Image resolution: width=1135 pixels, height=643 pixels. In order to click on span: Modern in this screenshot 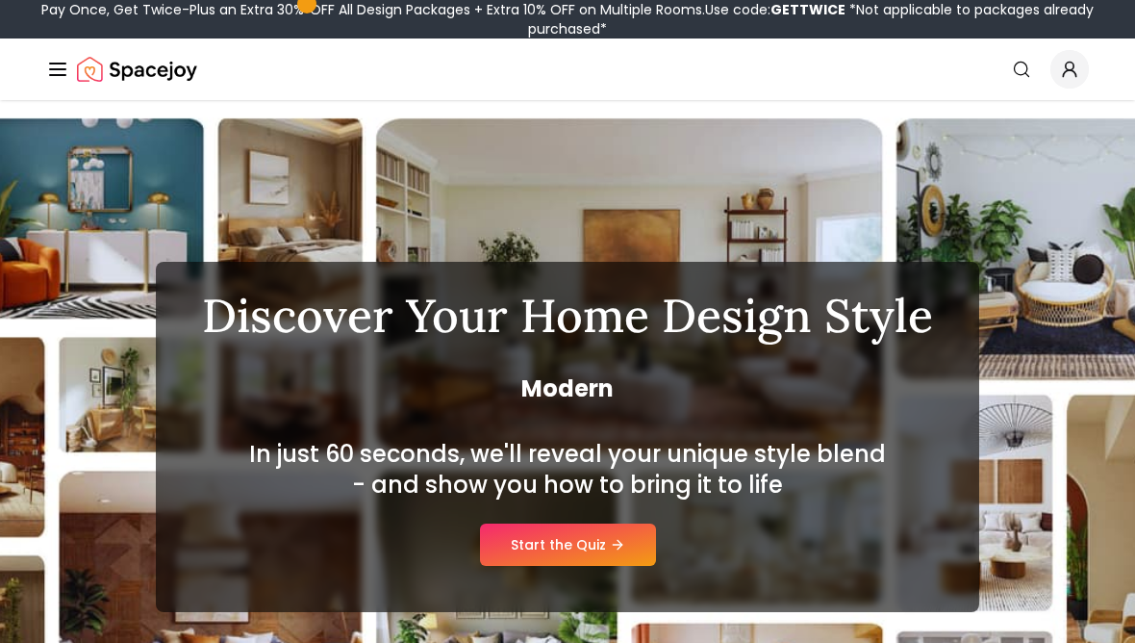, I will do `click(568, 389)`.